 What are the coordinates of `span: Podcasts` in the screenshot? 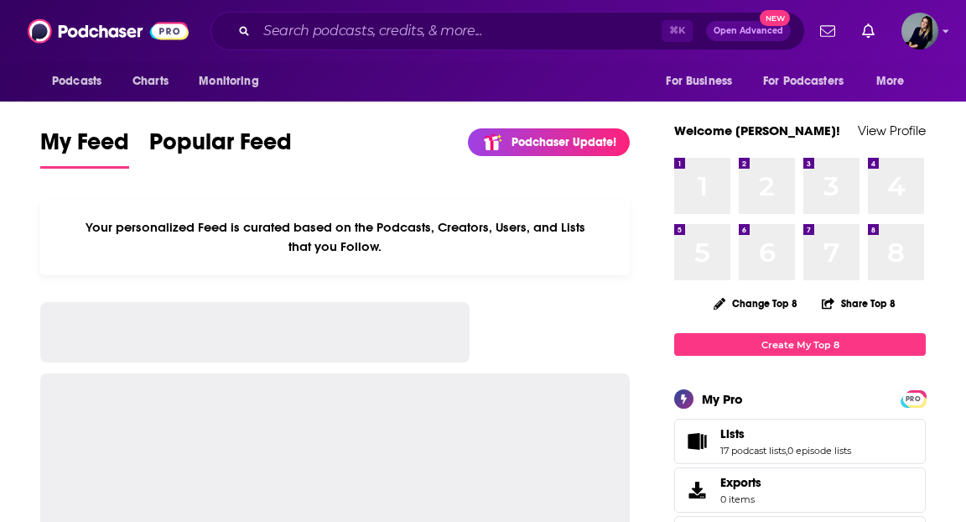 It's located at (76, 81).